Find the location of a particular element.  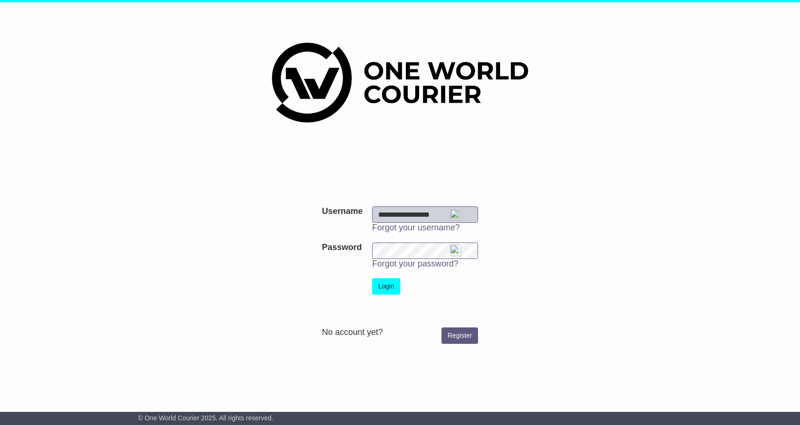

a: Register is located at coordinates (460, 335).